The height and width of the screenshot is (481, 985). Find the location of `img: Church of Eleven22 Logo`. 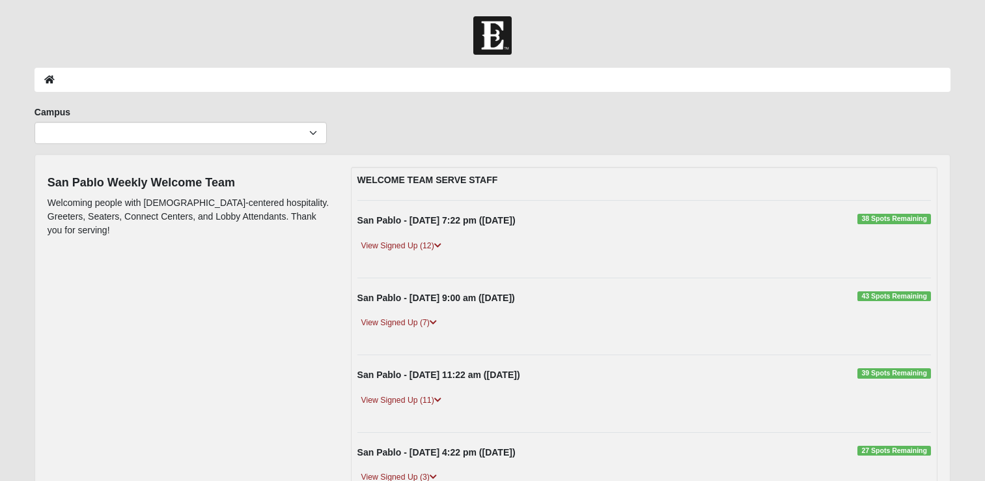

img: Church of Eleven22 Logo is located at coordinates (492, 35).